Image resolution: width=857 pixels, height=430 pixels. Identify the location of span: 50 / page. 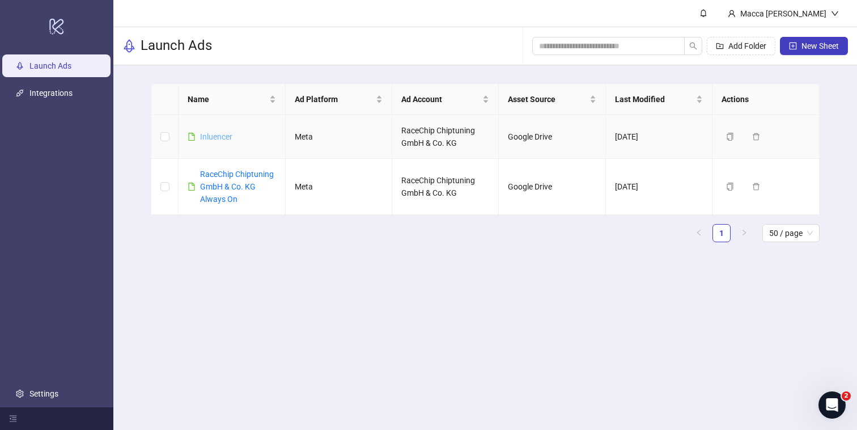
(791, 233).